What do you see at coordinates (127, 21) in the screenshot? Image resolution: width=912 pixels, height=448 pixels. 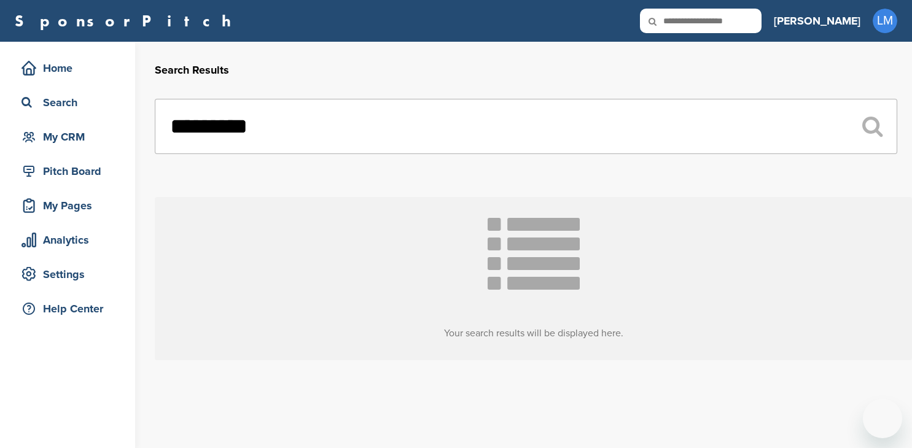 I see `a: SponsorPitch` at bounding box center [127, 21].